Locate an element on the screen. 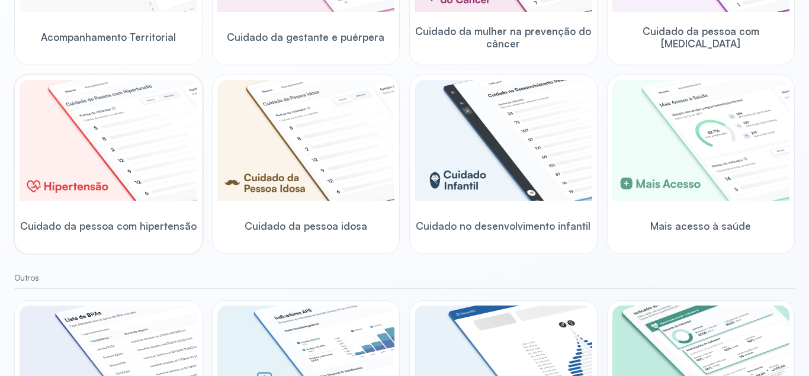 Image resolution: width=809 pixels, height=376 pixels. img: healthcare-greater-access.png is located at coordinates (702, 140).